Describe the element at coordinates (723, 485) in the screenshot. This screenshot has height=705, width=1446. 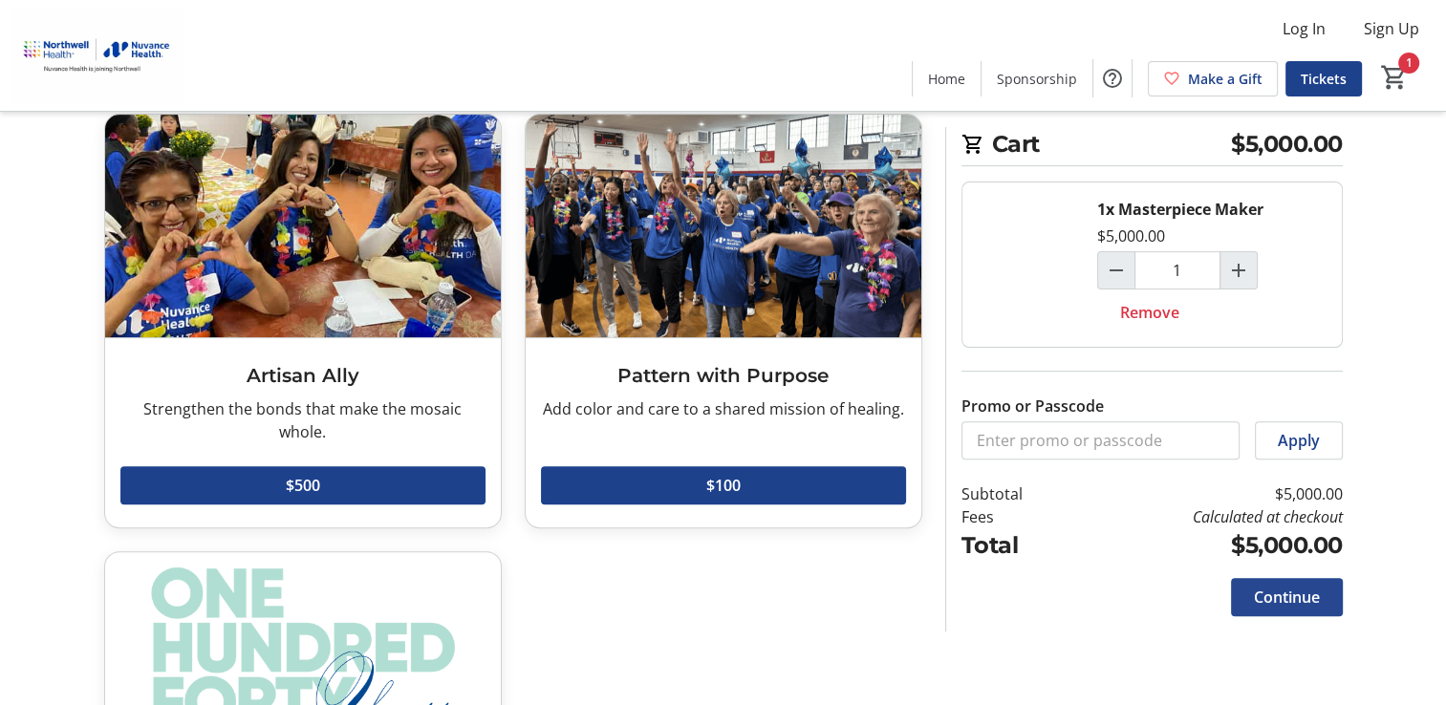
I see `span: $100` at that location.